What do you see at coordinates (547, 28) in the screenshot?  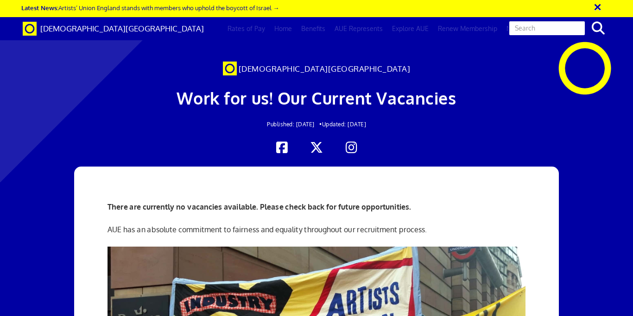 I see `input: Search` at bounding box center [547, 28].